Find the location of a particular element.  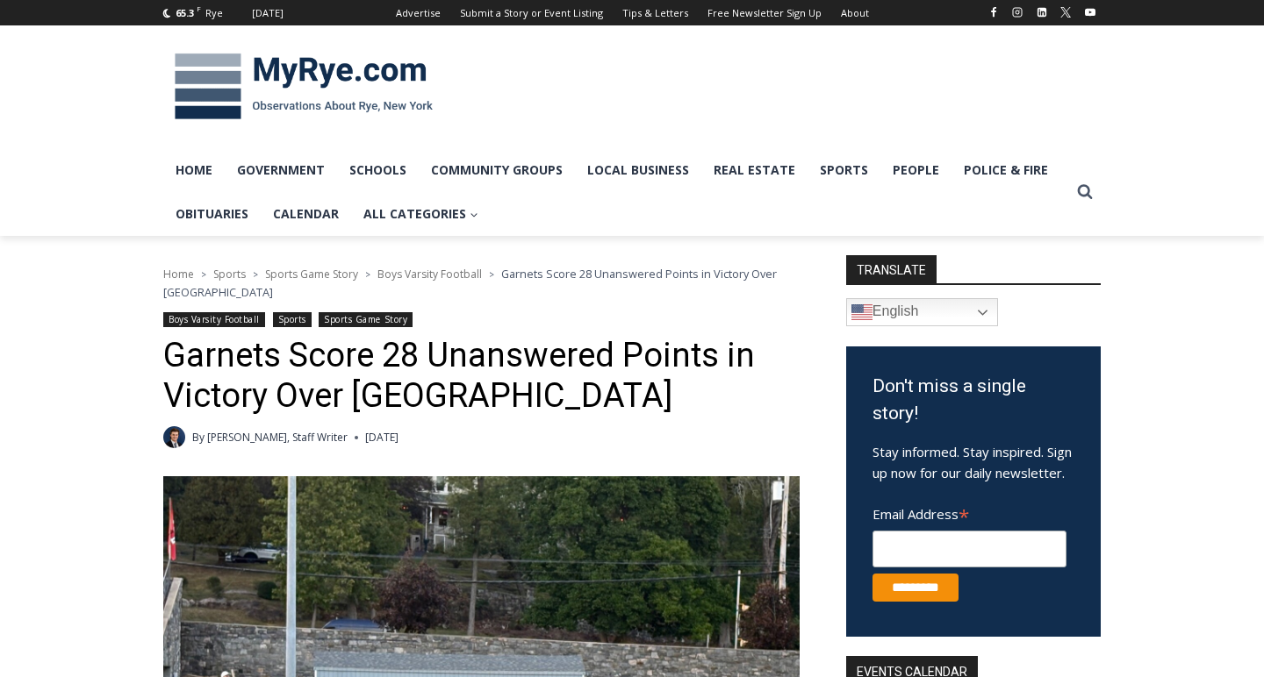

a: Community Groups is located at coordinates (497, 170).